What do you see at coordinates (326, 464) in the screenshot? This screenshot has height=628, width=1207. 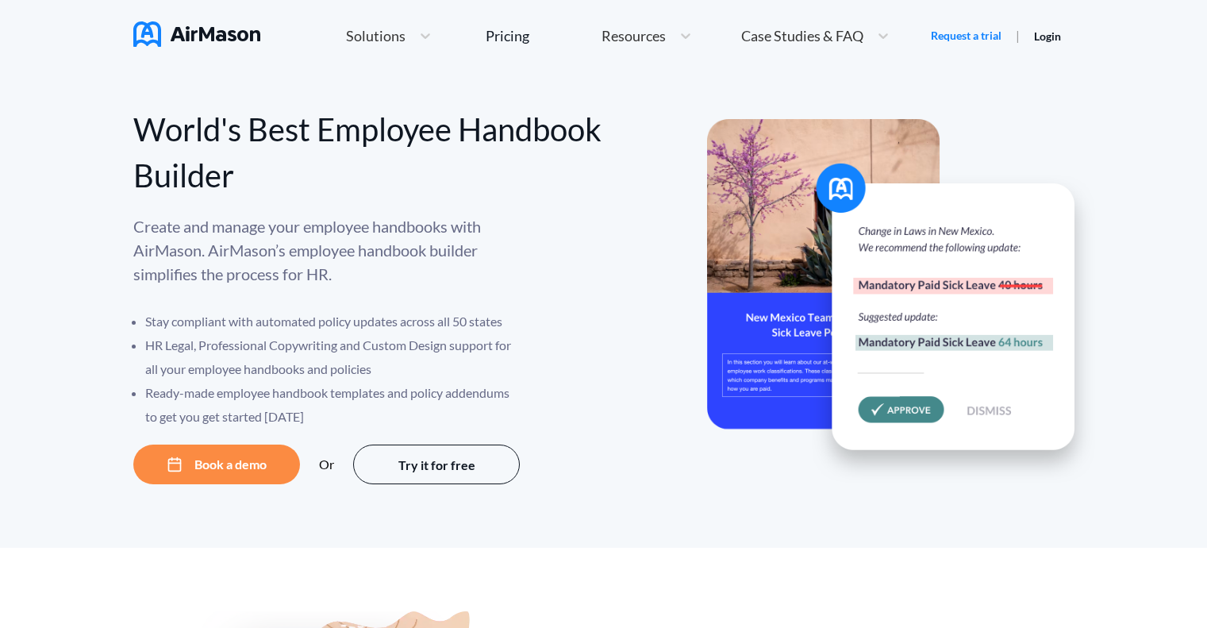 I see `div: Or` at bounding box center [326, 464].